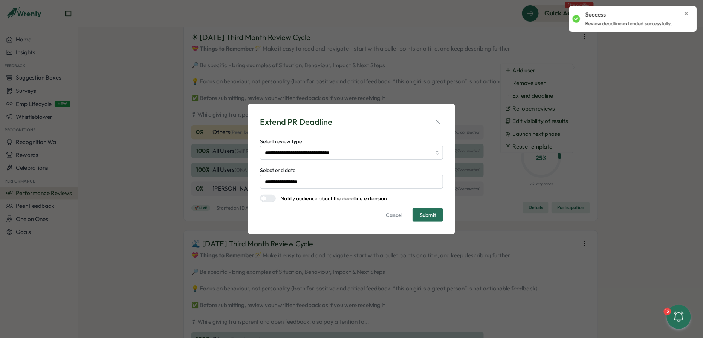 The image size is (703, 338). I want to click on span: Cancel, so click(394, 215).